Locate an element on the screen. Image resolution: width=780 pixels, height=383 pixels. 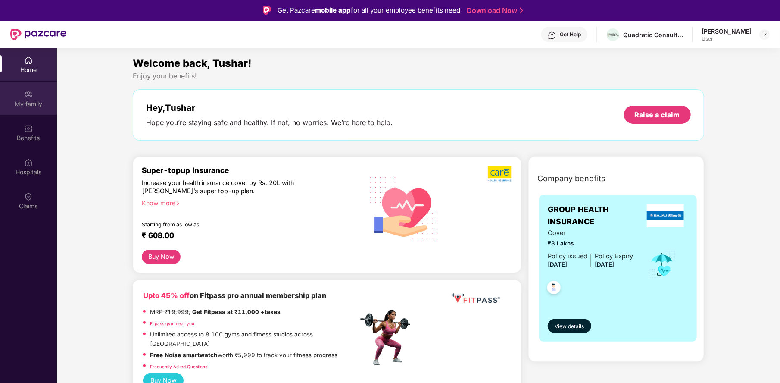
div: Quadratic Consultants is located at coordinates (654, 34).